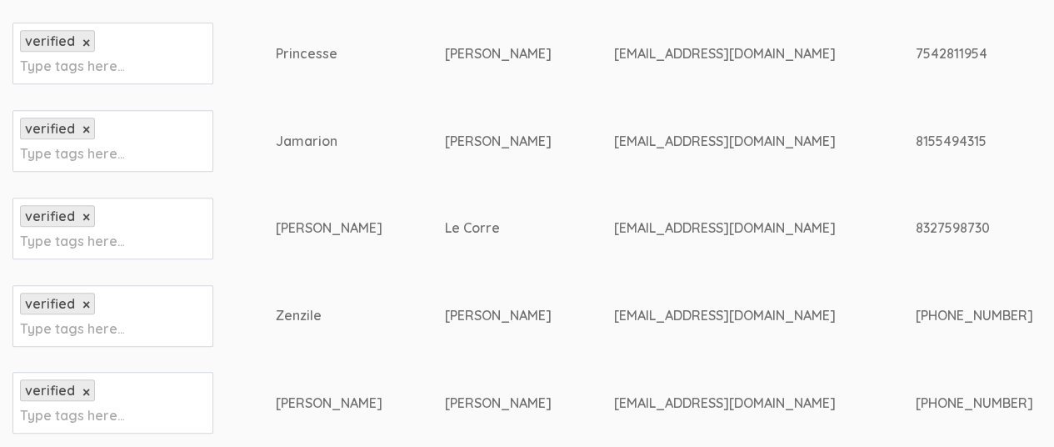  What do you see at coordinates (329, 53) in the screenshot?
I see `div: Princesse` at bounding box center [329, 53].